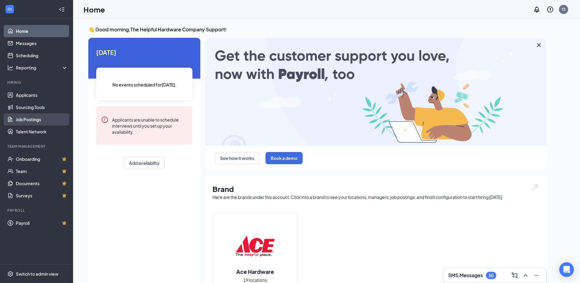 The width and height of the screenshot is (580, 283). I want to click on svg: Error, so click(105, 120).